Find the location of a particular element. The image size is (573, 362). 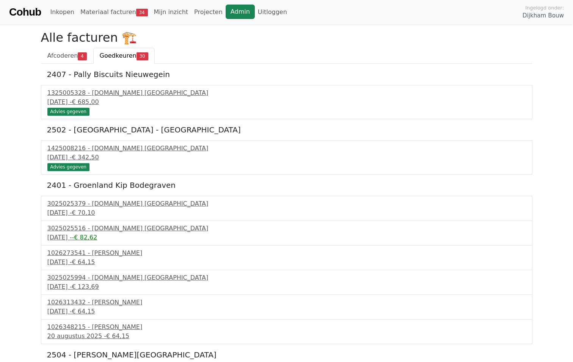

a: Inkopen is located at coordinates (62, 12).